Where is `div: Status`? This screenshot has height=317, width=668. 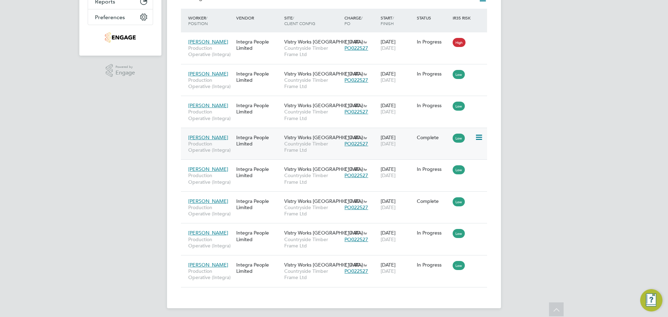
div: Status is located at coordinates (433, 18).